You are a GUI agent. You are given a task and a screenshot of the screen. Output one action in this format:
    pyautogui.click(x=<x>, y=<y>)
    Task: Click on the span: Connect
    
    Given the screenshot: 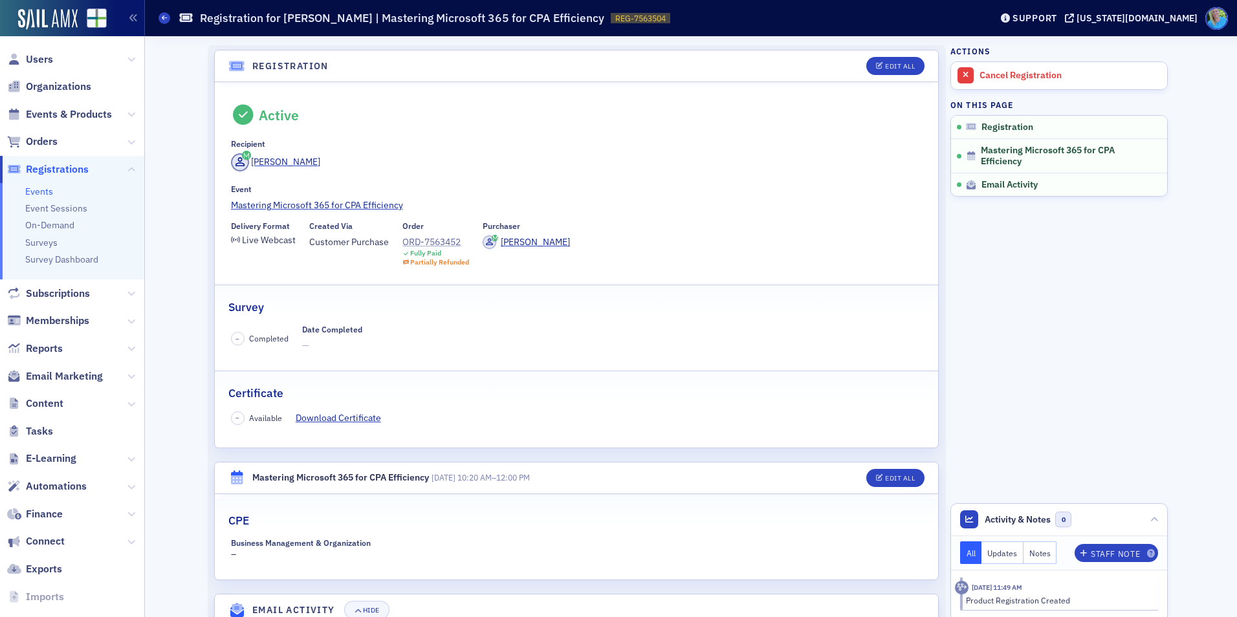 What is the action you would take?
    pyautogui.click(x=45, y=541)
    